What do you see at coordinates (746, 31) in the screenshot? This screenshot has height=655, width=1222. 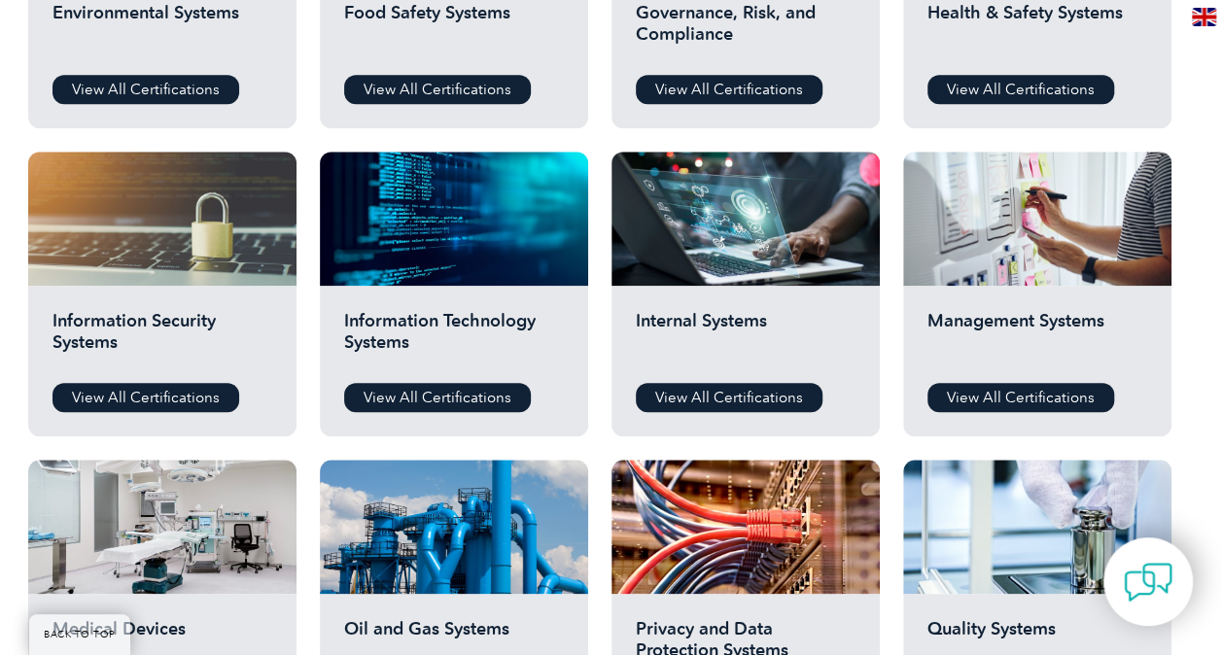 I see `h2: Governance, Risk, and Compliance` at bounding box center [746, 31].